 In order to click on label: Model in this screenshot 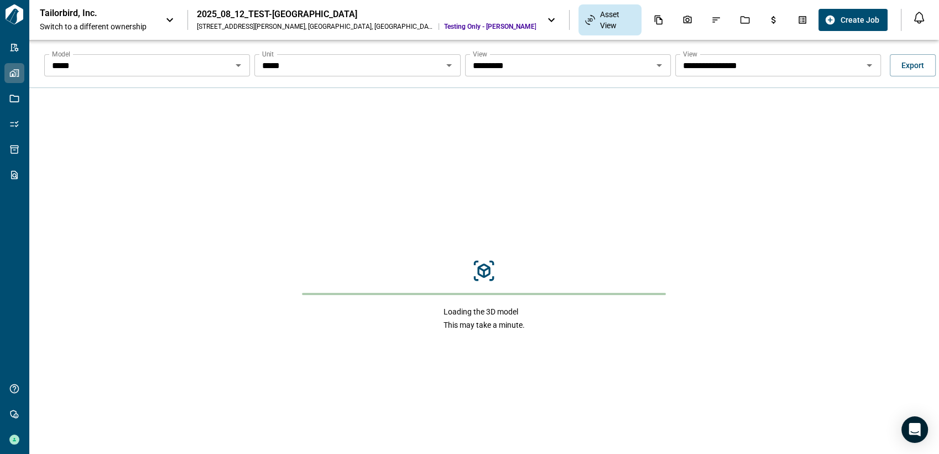, I will do `click(61, 54)`.